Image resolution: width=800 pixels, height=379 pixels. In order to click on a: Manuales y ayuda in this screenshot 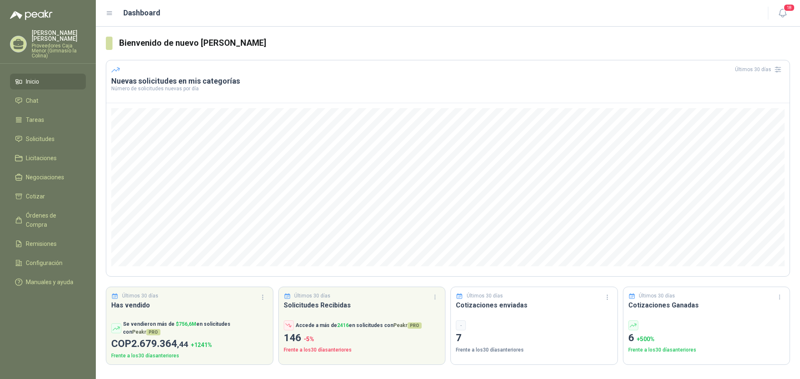, I will do `click(48, 282)`.